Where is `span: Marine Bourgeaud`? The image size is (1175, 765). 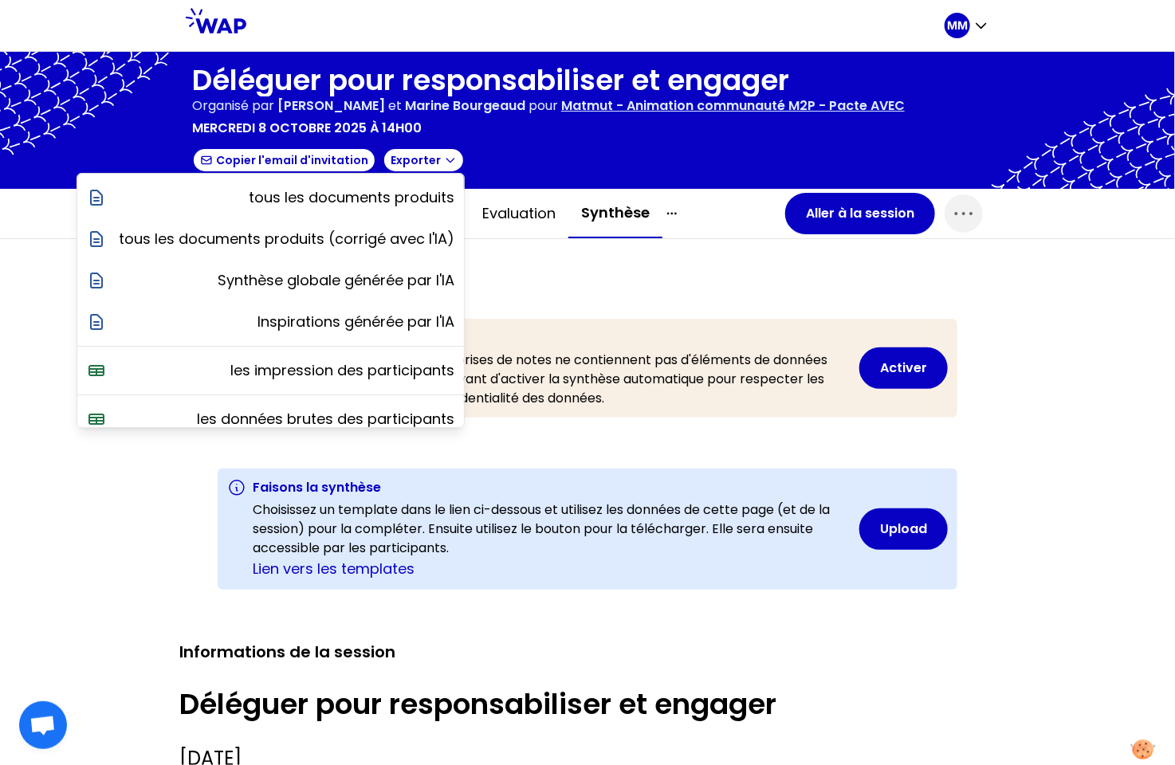
span: Marine Bourgeaud is located at coordinates (465, 105).